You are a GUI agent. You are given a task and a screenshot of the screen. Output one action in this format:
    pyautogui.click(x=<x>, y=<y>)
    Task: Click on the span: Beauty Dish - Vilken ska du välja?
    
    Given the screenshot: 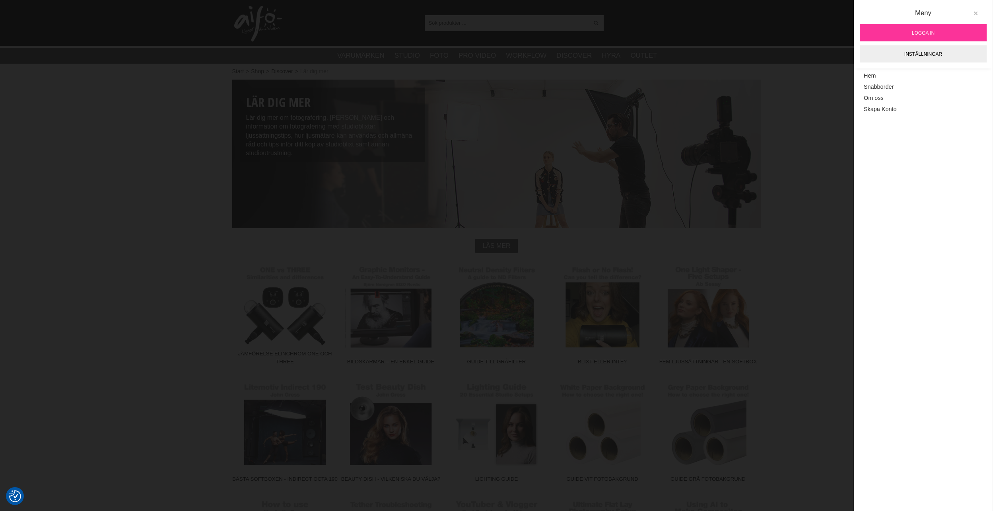 What is the action you would take?
    pyautogui.click(x=391, y=480)
    